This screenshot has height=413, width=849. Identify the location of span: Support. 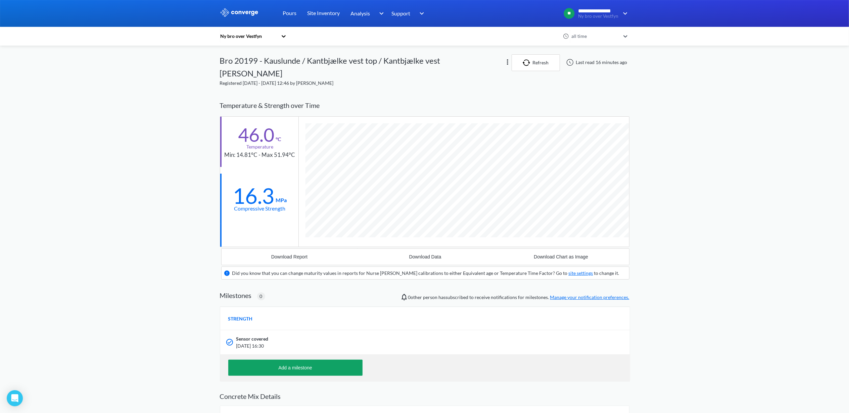
(401, 13).